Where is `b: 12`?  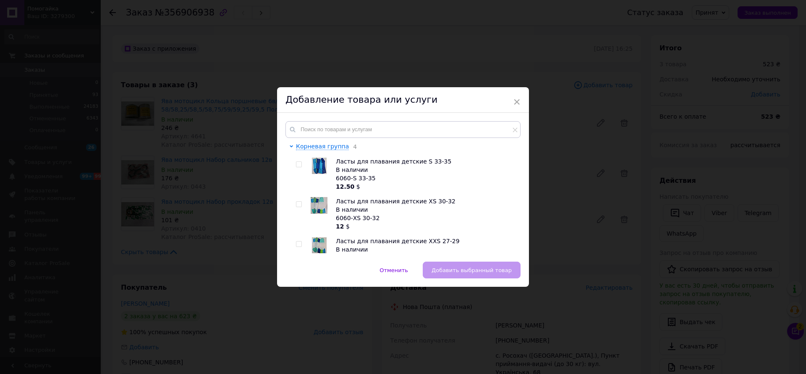
b: 12 is located at coordinates (339, 227).